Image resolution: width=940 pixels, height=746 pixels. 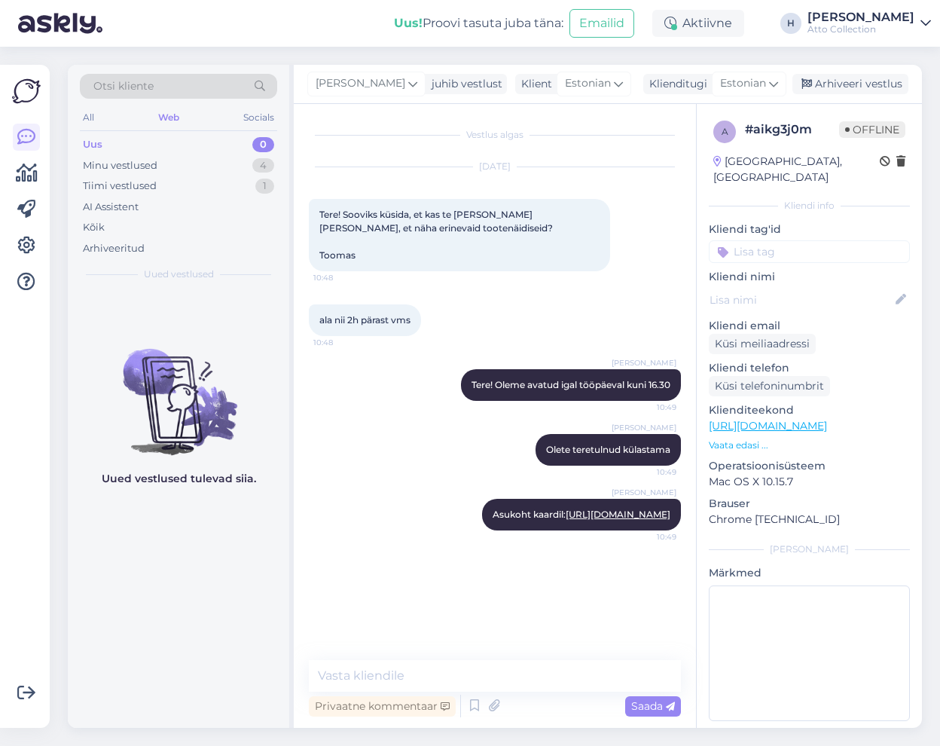 What do you see at coordinates (382, 706) in the screenshot?
I see `div: Privaatne kommentaar` at bounding box center [382, 706].